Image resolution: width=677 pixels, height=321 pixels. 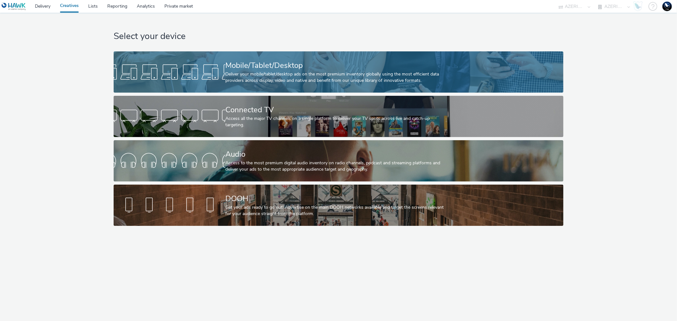 What do you see at coordinates (337, 199) in the screenshot?
I see `div: DOOH` at bounding box center [337, 199].